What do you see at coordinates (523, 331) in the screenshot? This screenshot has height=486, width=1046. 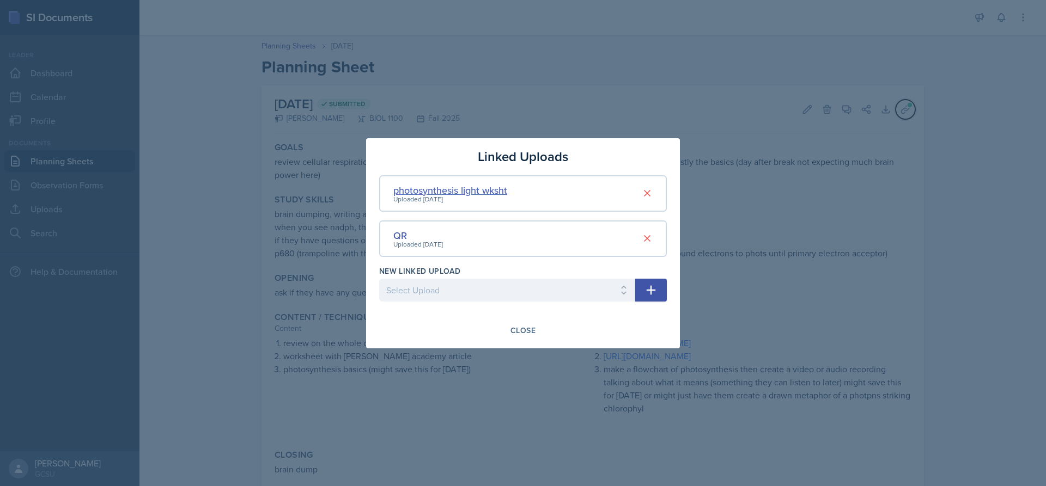 I see `div: Close` at bounding box center [523, 331].